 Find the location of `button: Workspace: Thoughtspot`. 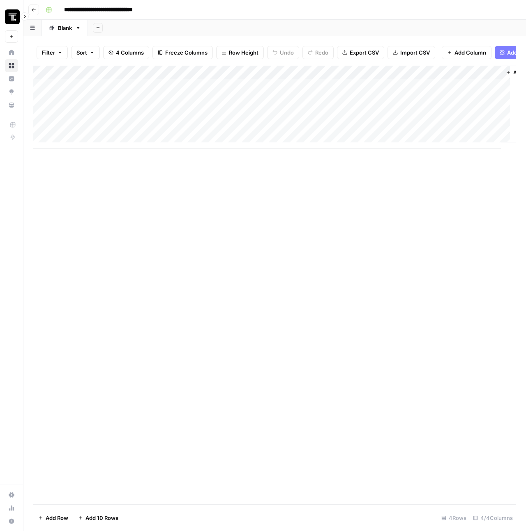

button: Workspace: Thoughtspot is located at coordinates (11, 17).